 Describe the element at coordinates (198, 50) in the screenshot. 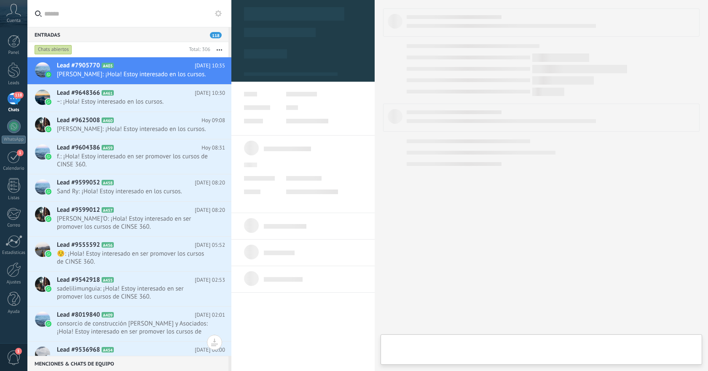

I see `div: Total: 306` at that location.